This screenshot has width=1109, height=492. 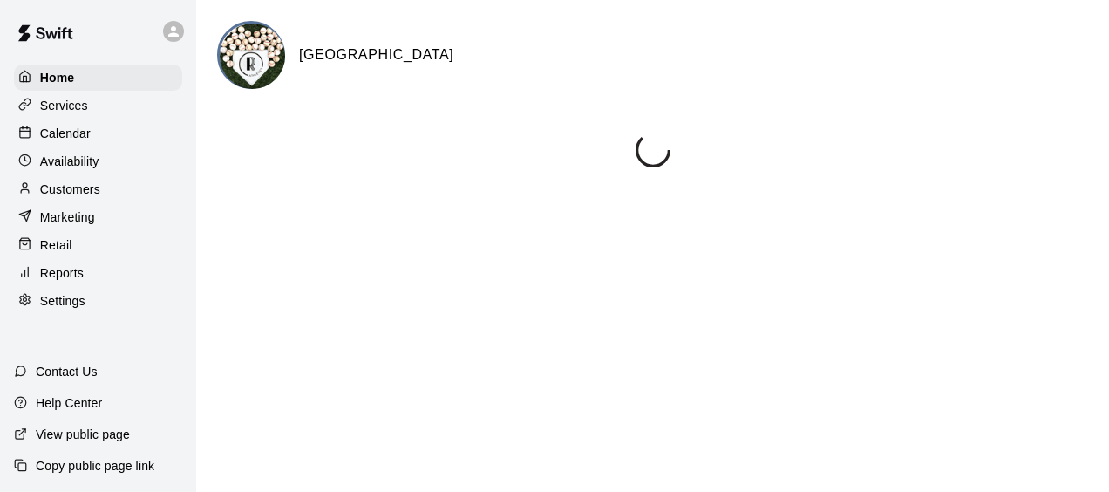 What do you see at coordinates (98, 217) in the screenshot?
I see `div: Marketing` at bounding box center [98, 217].